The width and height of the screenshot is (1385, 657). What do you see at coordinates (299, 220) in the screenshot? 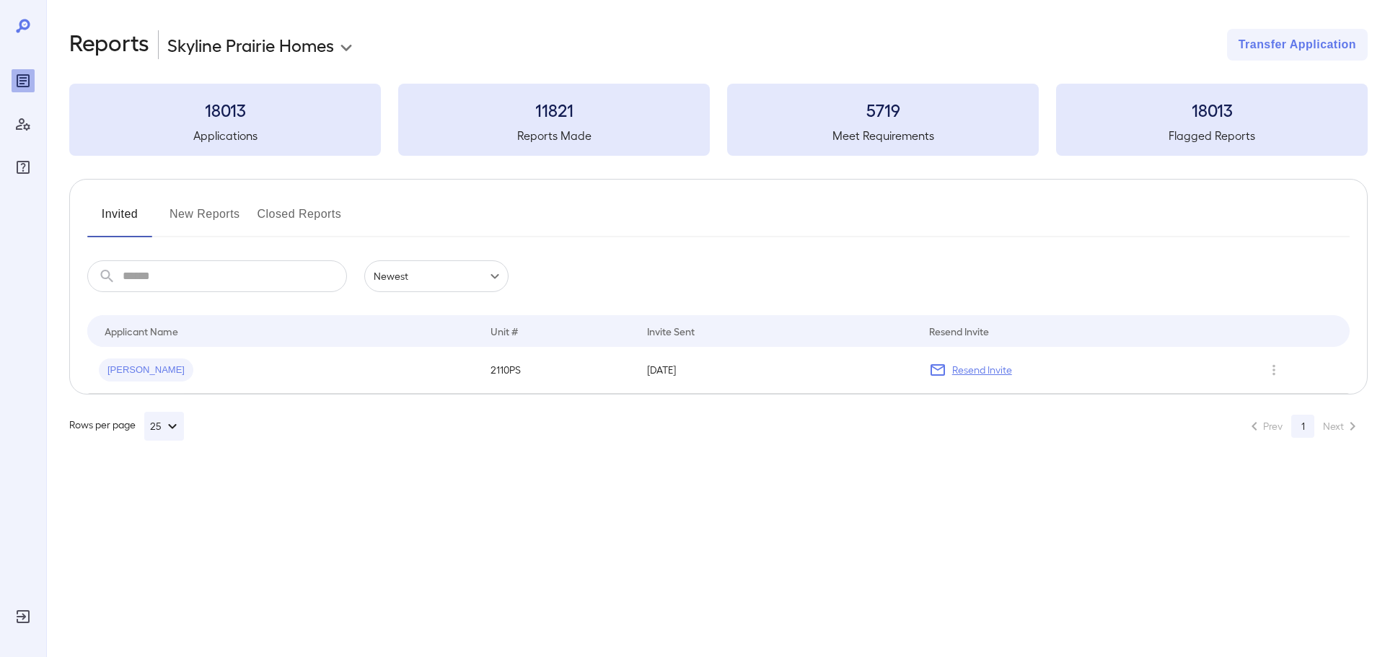
I see `button: Closed Reports` at bounding box center [299, 220].